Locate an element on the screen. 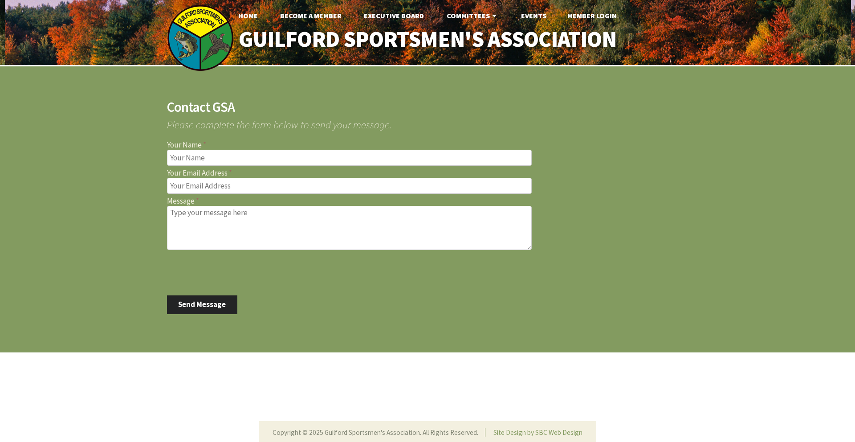  a: Executive Board is located at coordinates (394, 16).